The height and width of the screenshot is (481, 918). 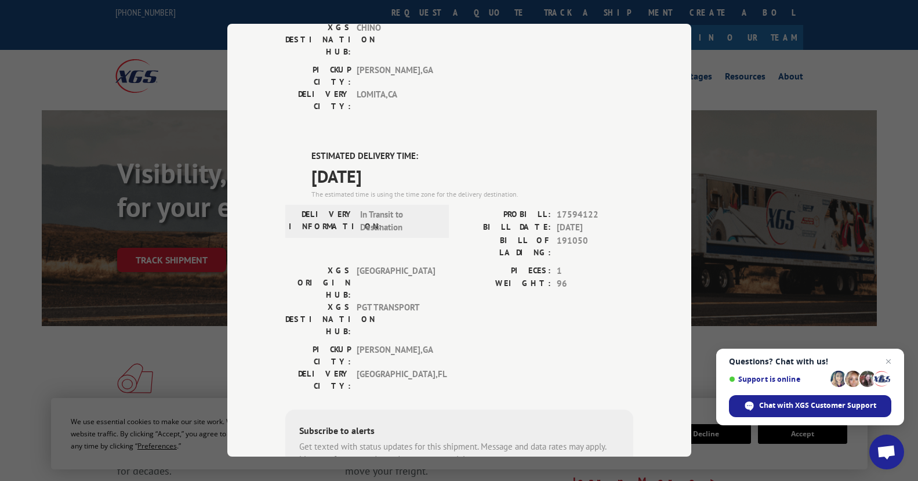 What do you see at coordinates (396, 101) in the screenshot?
I see `span: LOMITA , CA` at bounding box center [396, 101].